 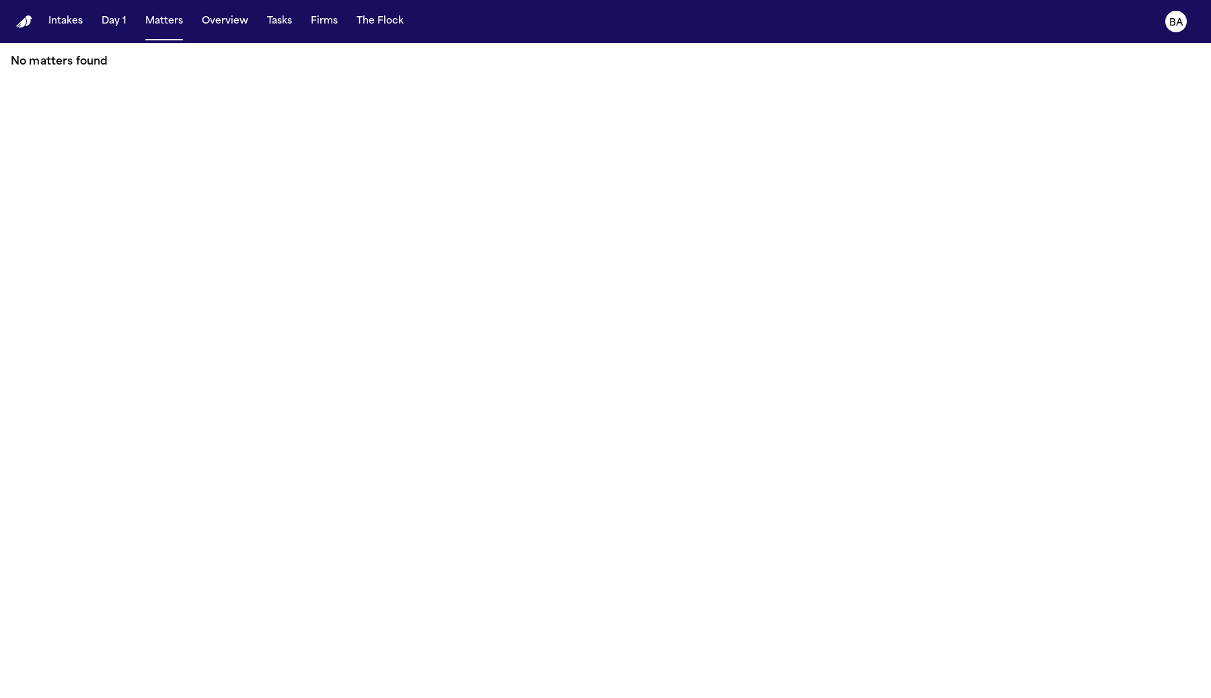 What do you see at coordinates (114, 22) in the screenshot?
I see `button: Day 1` at bounding box center [114, 22].